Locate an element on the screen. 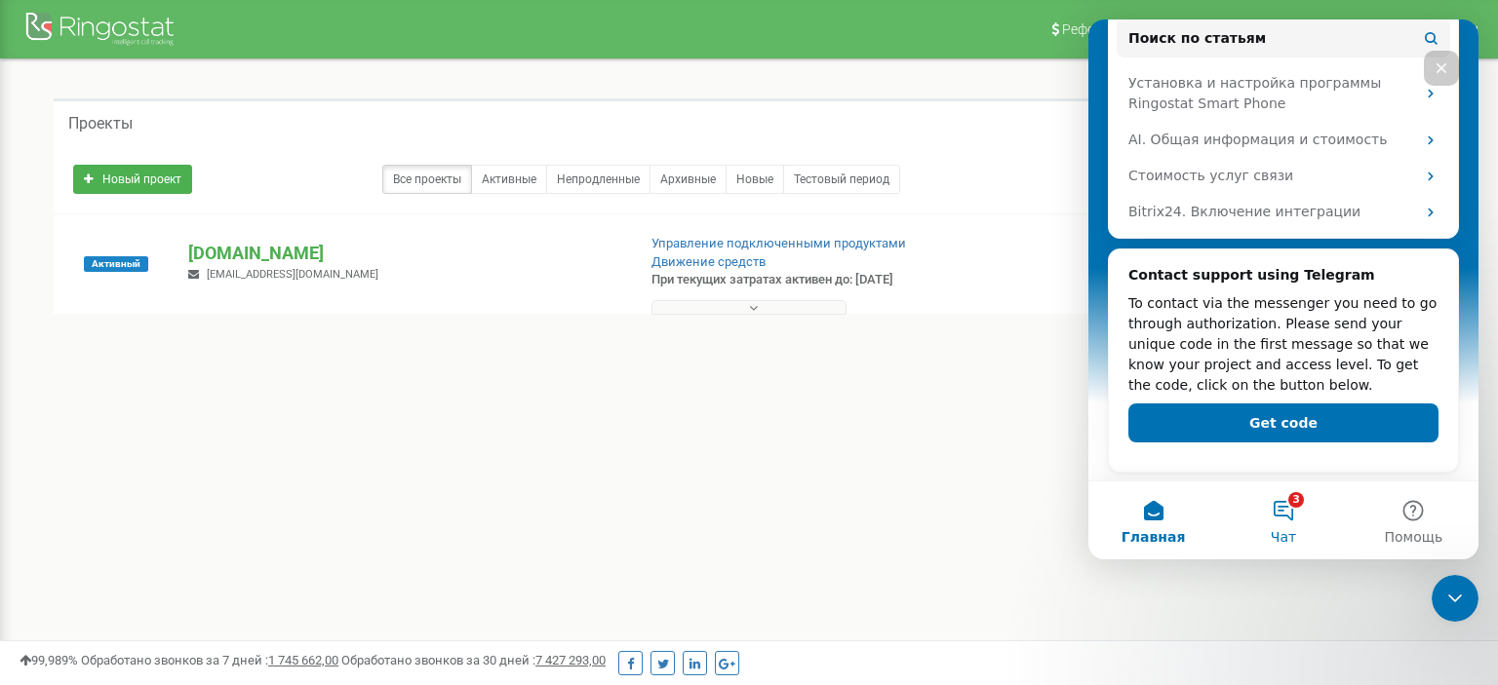 The height and width of the screenshot is (685, 1498). span: Обработано звонков за 7 дней : is located at coordinates (210, 660).